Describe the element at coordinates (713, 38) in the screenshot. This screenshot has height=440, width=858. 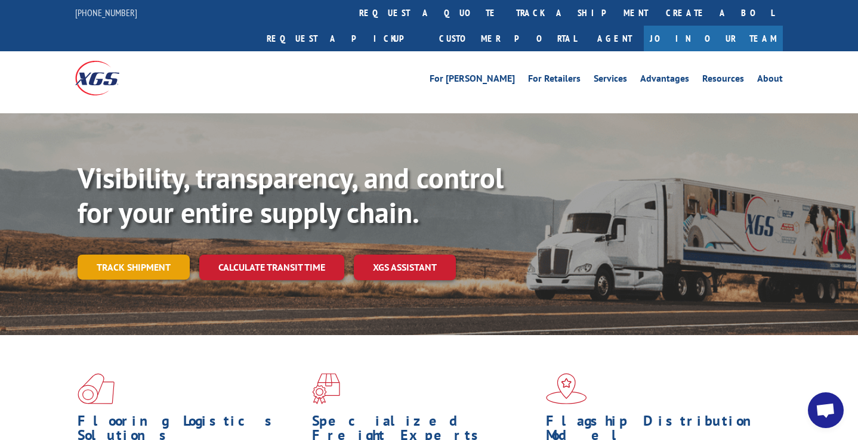
I see `a: Join Our Team` at that location.